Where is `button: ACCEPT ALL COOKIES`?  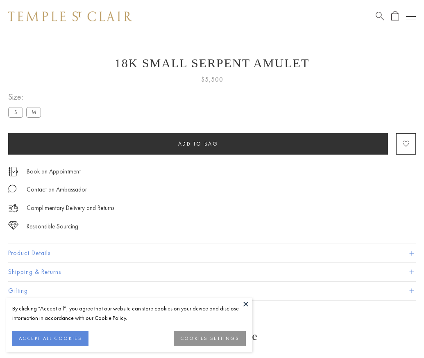
button: ACCEPT ALL COOKIES is located at coordinates (50, 338).